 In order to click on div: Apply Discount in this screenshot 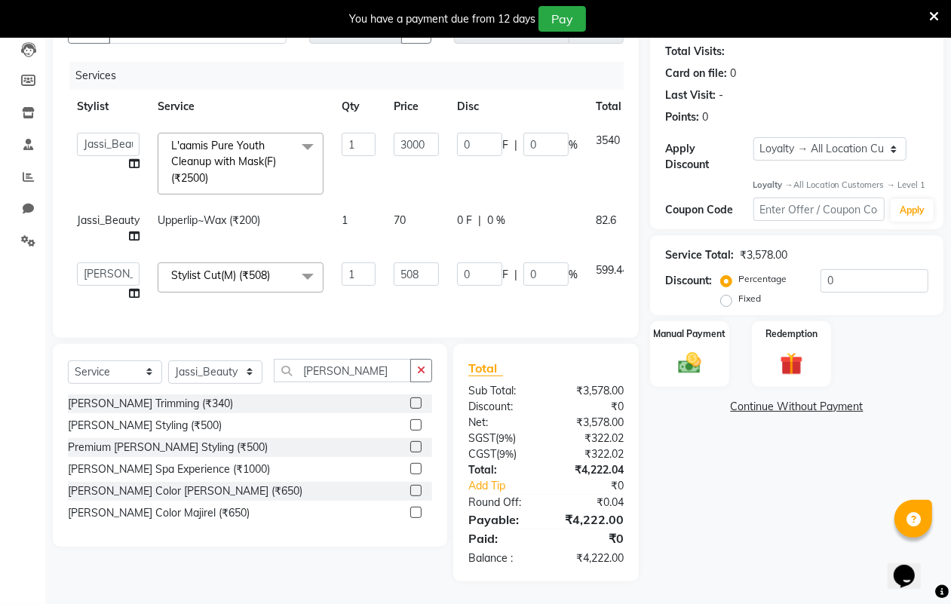, I will do `click(709, 157)`.